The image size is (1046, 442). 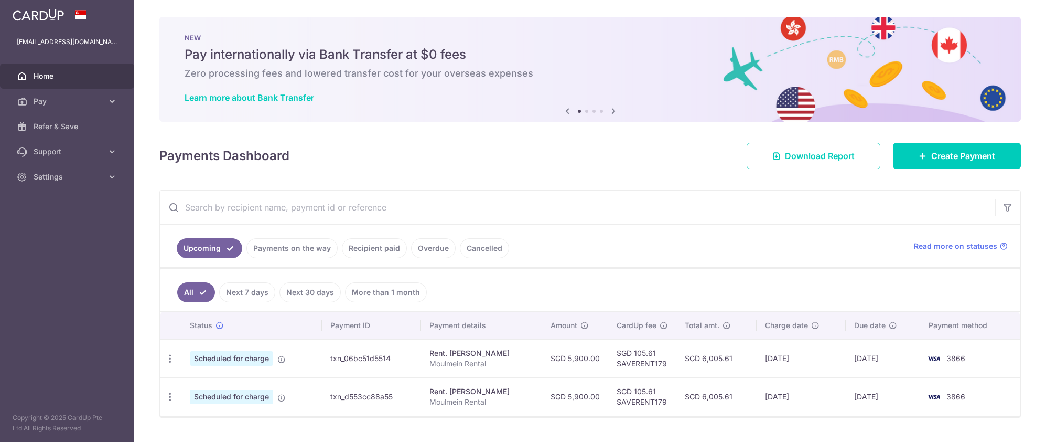 What do you see at coordinates (201, 325) in the screenshot?
I see `span: Status` at bounding box center [201, 325].